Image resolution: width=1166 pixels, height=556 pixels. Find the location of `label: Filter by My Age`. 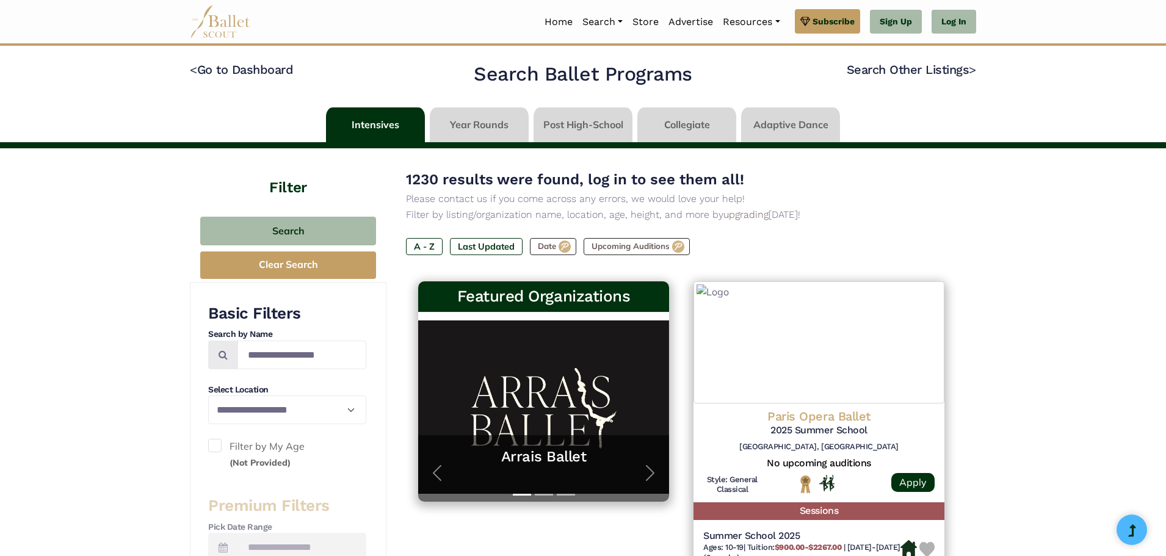

label: Filter by My Age is located at coordinates (287, 454).